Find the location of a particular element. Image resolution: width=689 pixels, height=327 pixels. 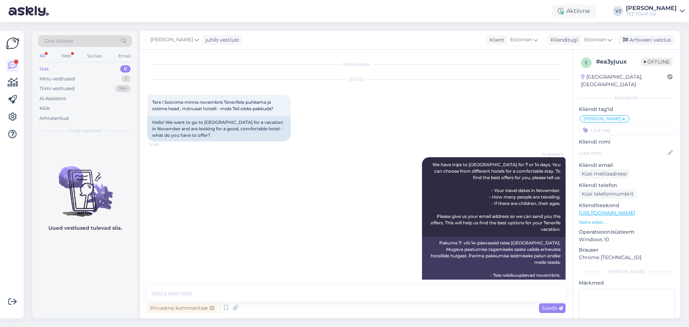

div: Socials is located at coordinates (94, 56).